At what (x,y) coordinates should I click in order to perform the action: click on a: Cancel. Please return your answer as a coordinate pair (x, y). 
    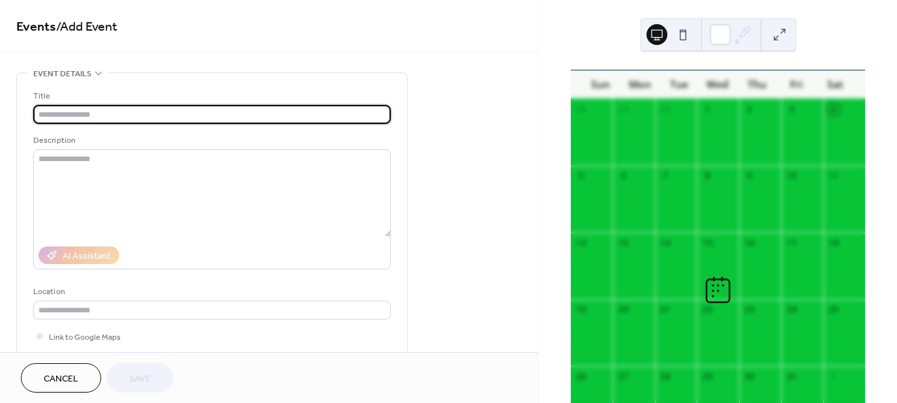
    Looking at the image, I should click on (61, 378).